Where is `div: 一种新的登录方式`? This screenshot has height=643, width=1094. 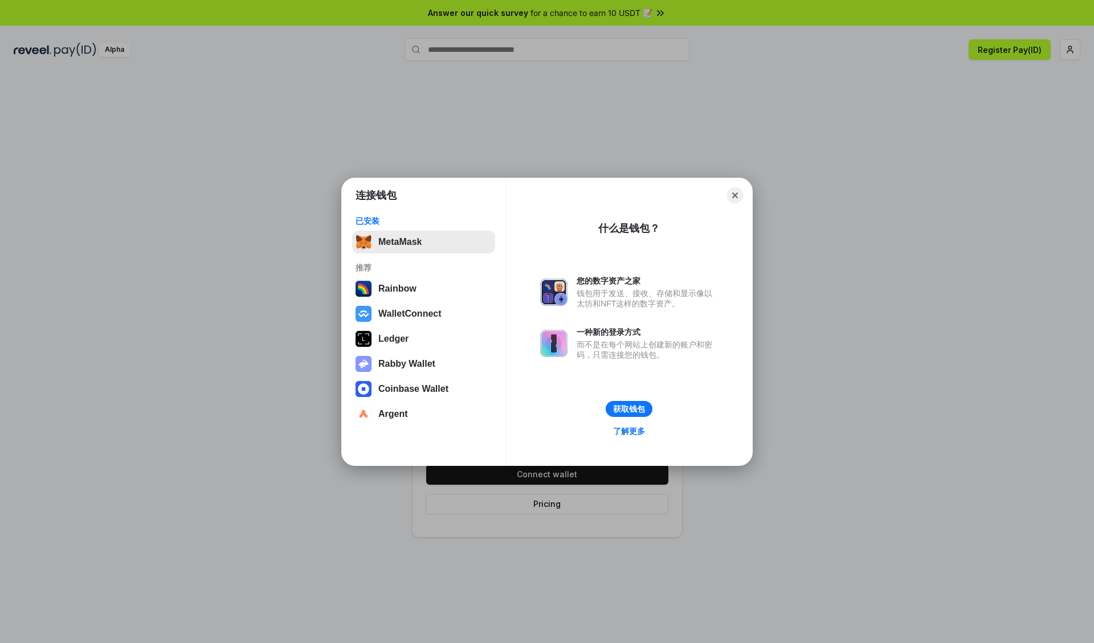
div: 一种新的登录方式 is located at coordinates (647, 332).